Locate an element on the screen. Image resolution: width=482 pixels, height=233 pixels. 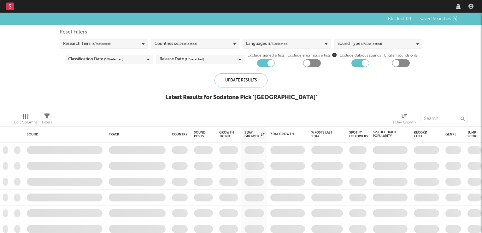
label: Exclude signed artists is located at coordinates (266, 55).